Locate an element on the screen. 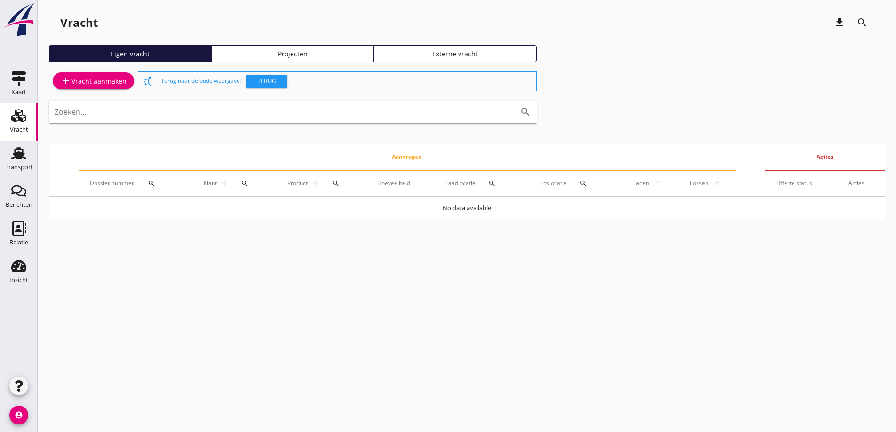 The width and height of the screenshot is (896, 432). th: Aanvragen is located at coordinates (407, 157).